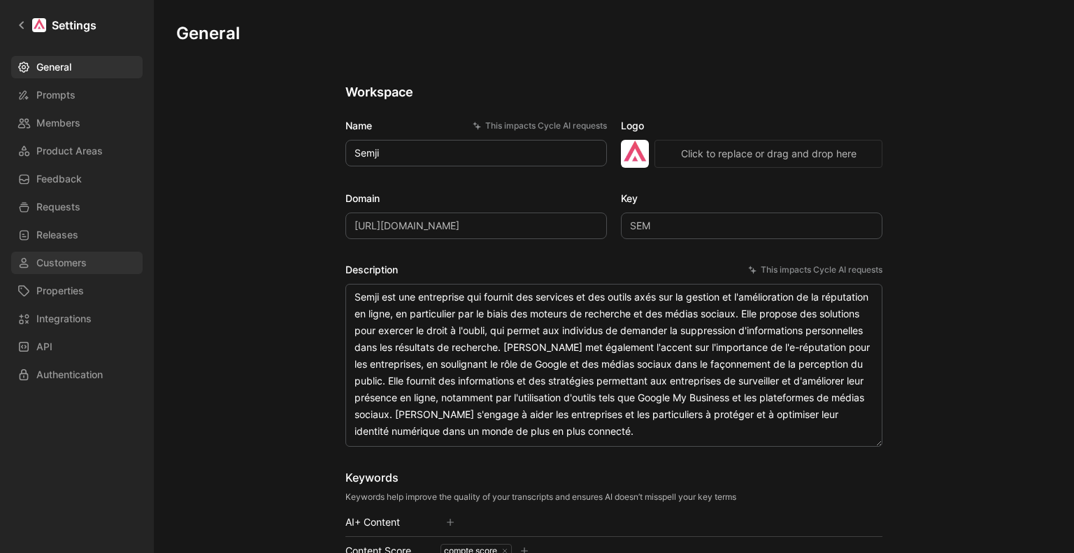  I want to click on a: General, so click(77, 67).